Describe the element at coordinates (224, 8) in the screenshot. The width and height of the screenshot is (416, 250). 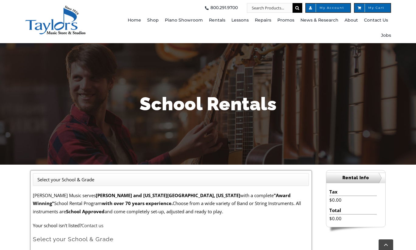
I see `span: 800.291.9700` at that location.